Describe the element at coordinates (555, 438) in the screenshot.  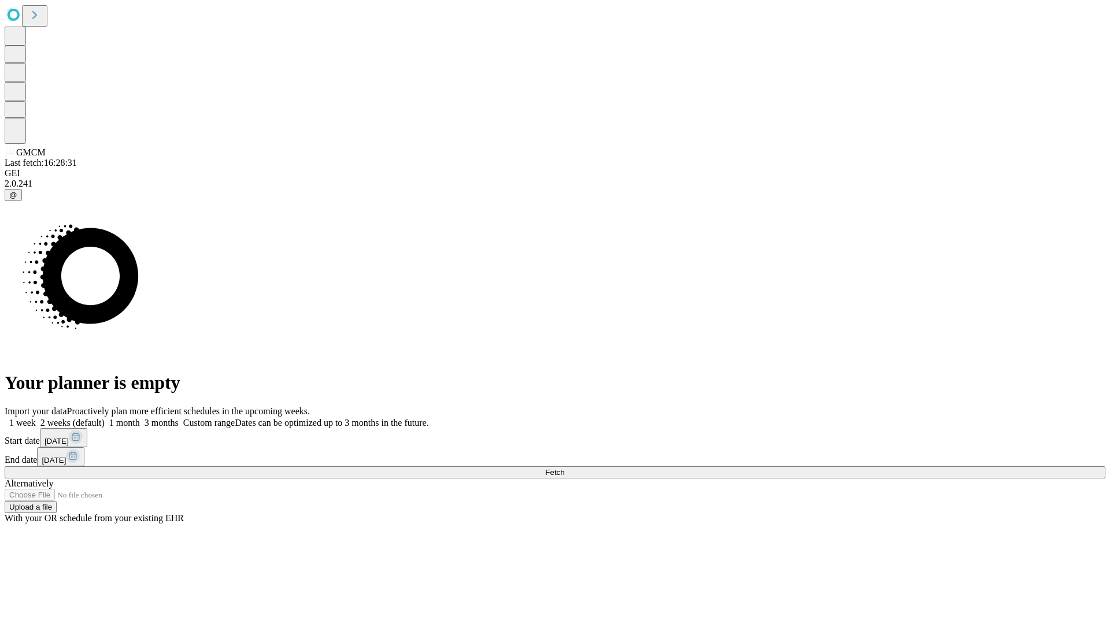
I see `div: Start date` at that location.